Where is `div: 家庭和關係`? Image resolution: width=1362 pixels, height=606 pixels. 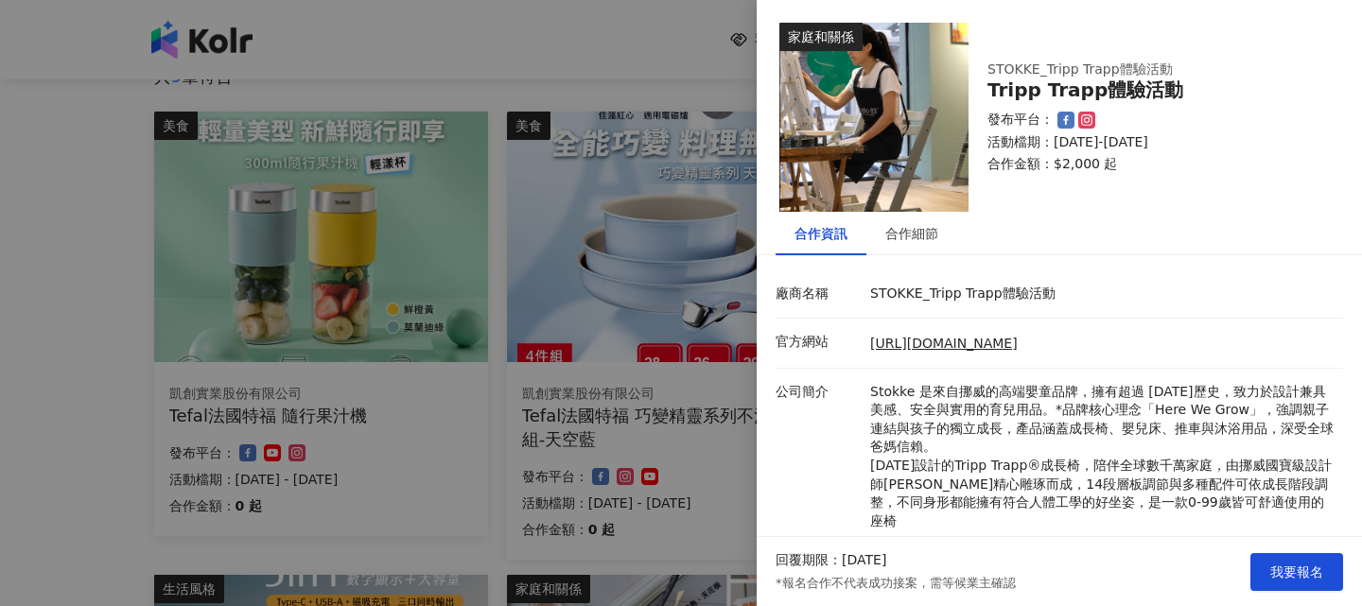
div: 家庭和關係 is located at coordinates (821, 37).